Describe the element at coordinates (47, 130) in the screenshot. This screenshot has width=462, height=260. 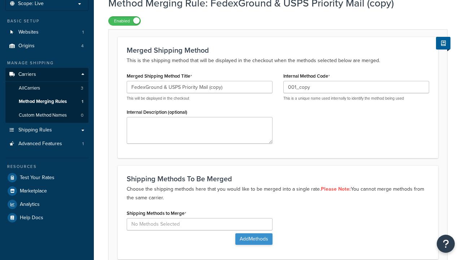
I see `li: Shipping Rules` at that location.